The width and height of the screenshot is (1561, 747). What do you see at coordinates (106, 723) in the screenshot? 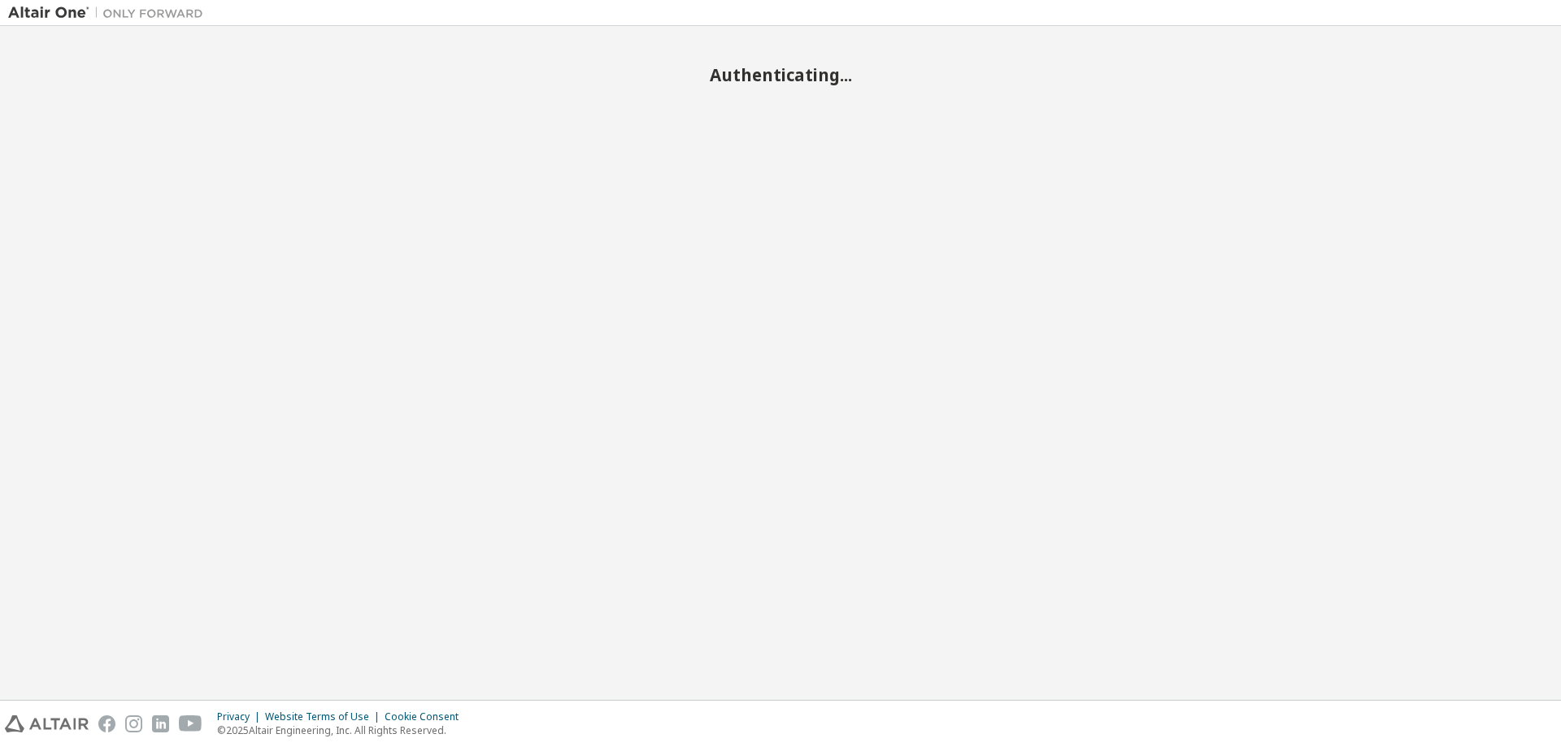
I see `img: facebook.svg` at bounding box center [106, 723].